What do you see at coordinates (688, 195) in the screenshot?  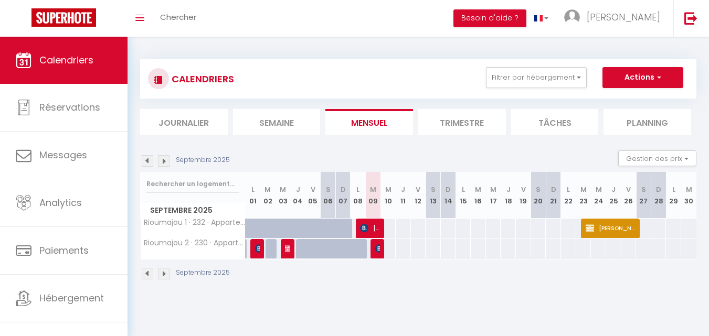 I see `th: 30` at bounding box center [688, 195].